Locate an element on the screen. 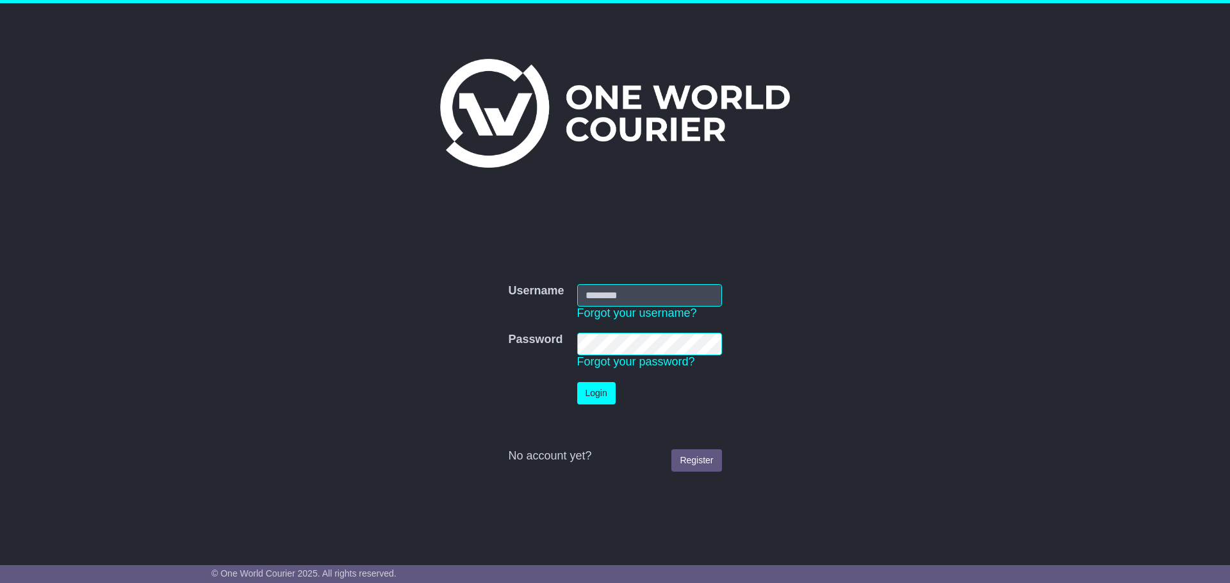  label: Password is located at coordinates (535, 340).